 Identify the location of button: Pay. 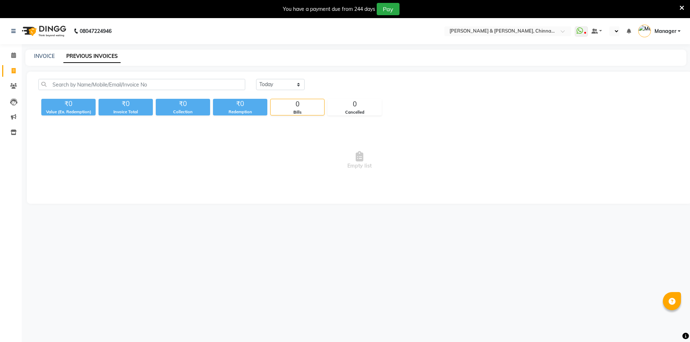
(388, 9).